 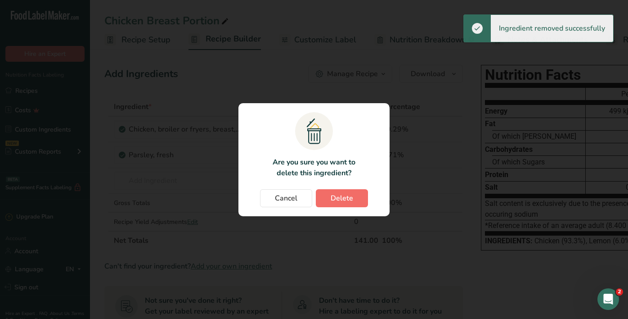 What do you see at coordinates (314, 167) in the screenshot?
I see `p: Are you sure you want to delete this ingredient?` at bounding box center [314, 167].